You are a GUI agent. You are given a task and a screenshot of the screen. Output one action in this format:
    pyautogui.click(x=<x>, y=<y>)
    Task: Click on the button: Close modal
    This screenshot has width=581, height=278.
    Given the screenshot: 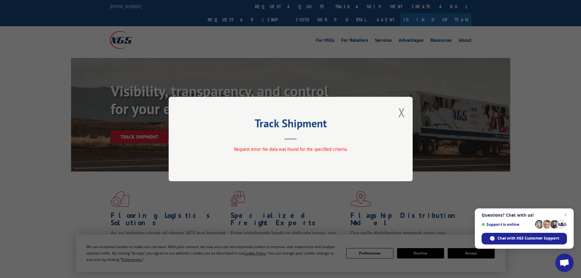 What is the action you would take?
    pyautogui.click(x=402, y=112)
    